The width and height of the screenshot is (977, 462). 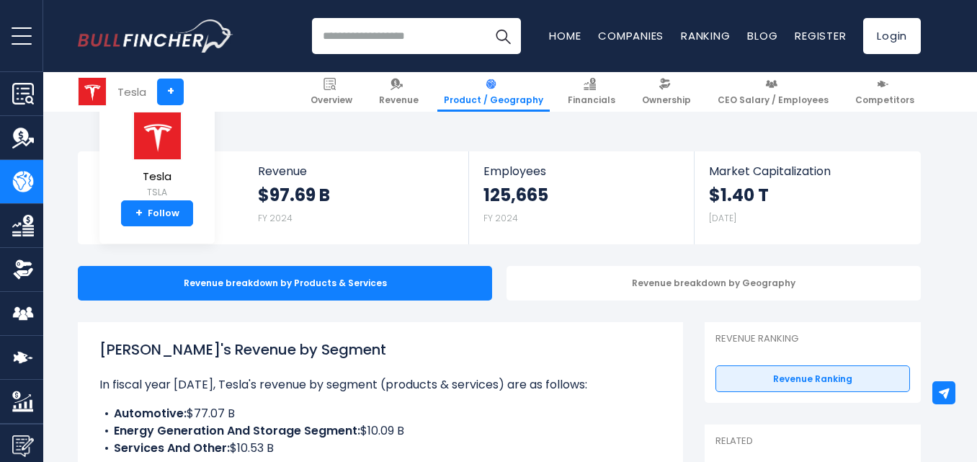 I want to click on a: +Follow, so click(x=157, y=213).